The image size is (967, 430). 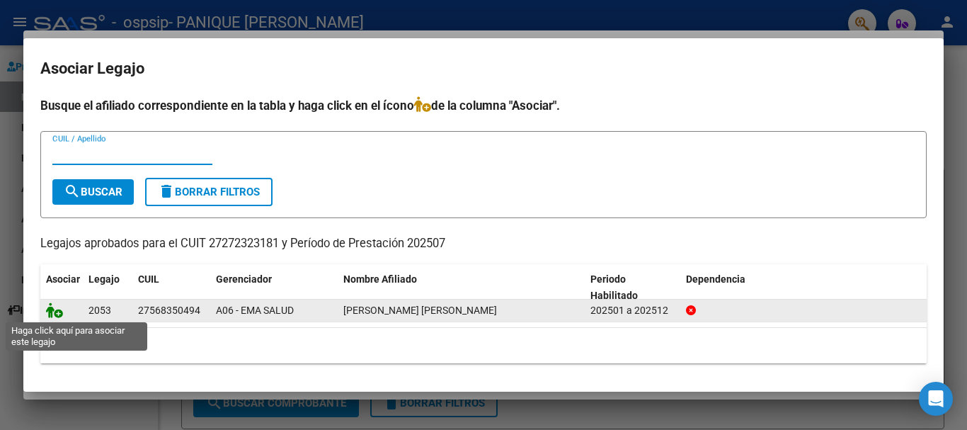 What do you see at coordinates (632, 310) in the screenshot?
I see `div: 202501 a 202512` at bounding box center [632, 310].